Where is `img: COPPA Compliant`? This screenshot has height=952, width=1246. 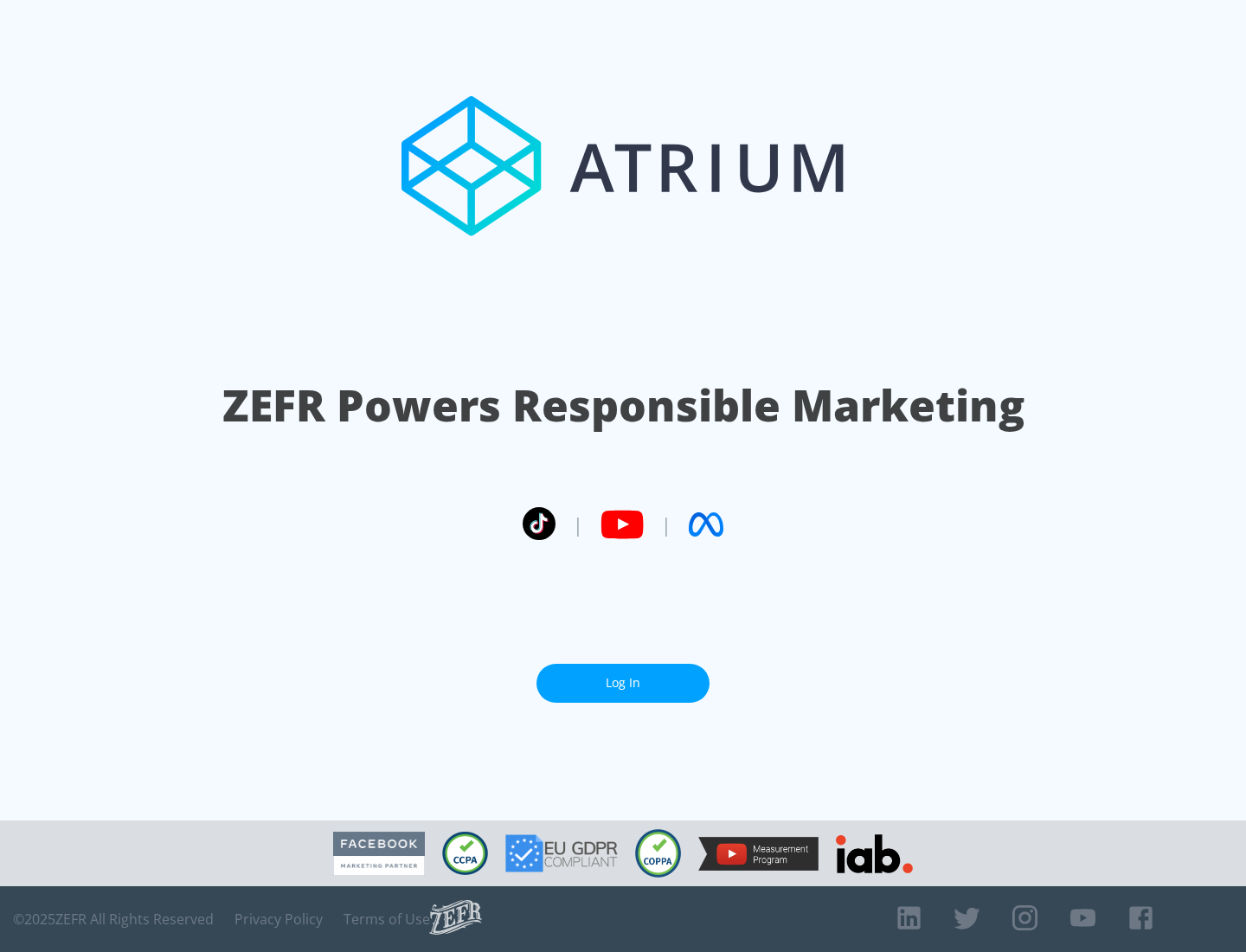 img: COPPA Compliant is located at coordinates (658, 854).